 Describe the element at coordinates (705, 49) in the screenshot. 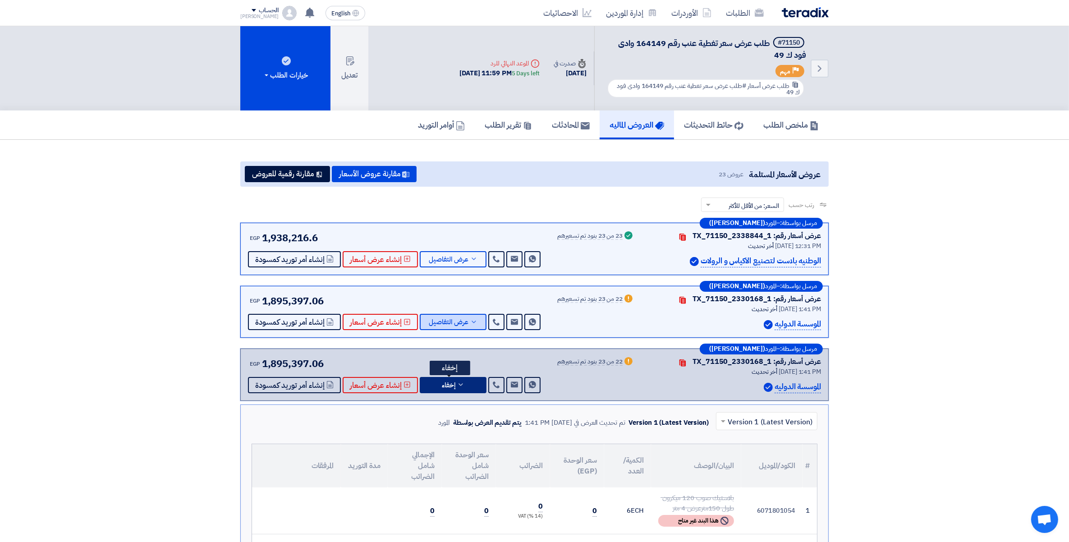

I see `h5: طلب عرض سعر تغطية عنب رقم 164149 وادى فود ك 49` at that location.